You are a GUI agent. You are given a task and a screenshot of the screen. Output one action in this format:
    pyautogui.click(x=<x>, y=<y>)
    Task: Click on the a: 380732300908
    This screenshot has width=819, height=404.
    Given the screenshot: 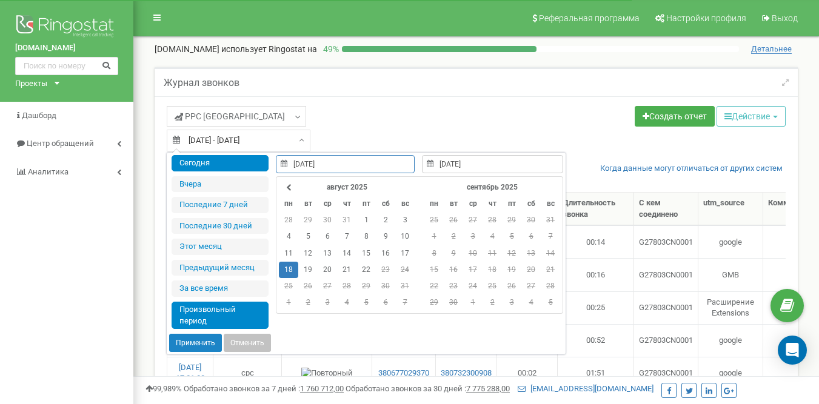 What is the action you would take?
    pyautogui.click(x=466, y=373)
    